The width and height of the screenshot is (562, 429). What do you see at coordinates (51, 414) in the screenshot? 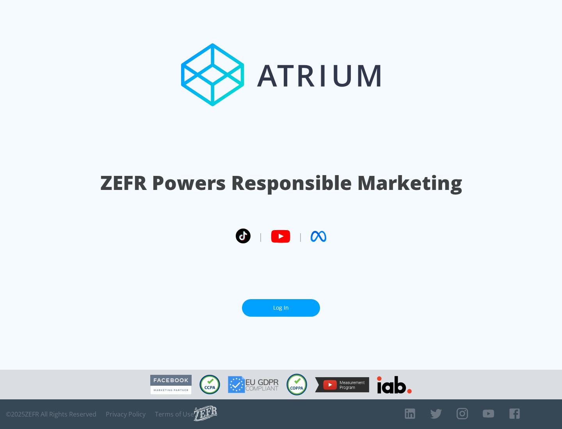
I see `span: © 2025 ZEFR All Rights Reserved` at bounding box center [51, 414].